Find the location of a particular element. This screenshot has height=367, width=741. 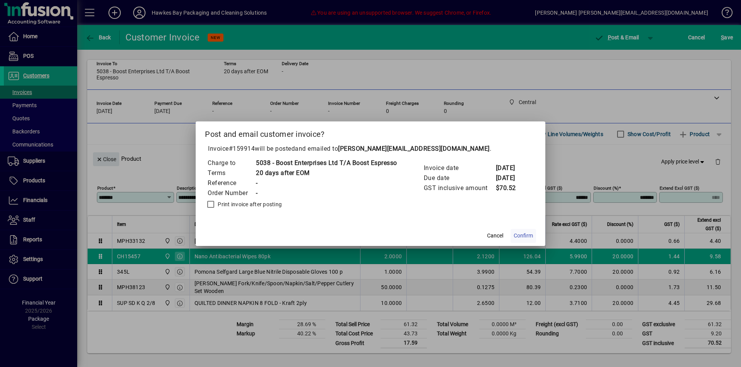

td: Charge to is located at coordinates (231, 163).